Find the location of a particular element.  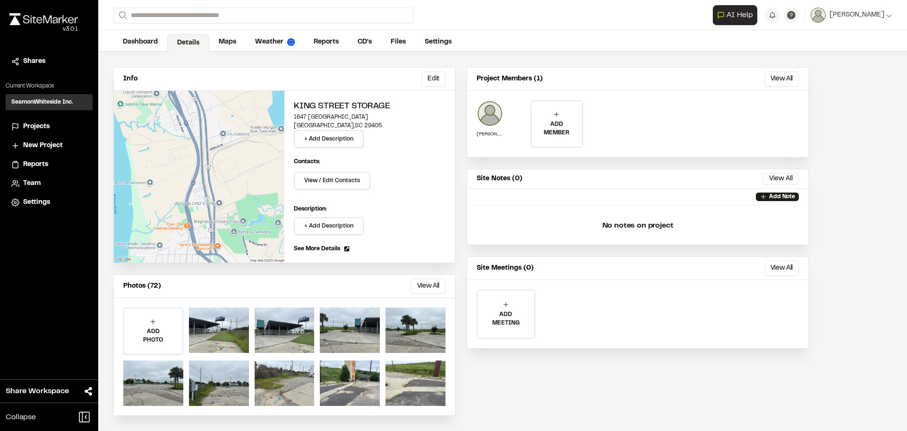

h2: King Street Storage is located at coordinates (370, 106).